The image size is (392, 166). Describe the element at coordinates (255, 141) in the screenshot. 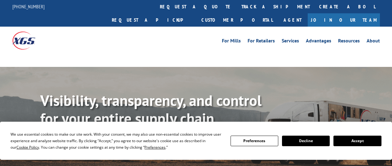

I see `button: Preferences` at that location.